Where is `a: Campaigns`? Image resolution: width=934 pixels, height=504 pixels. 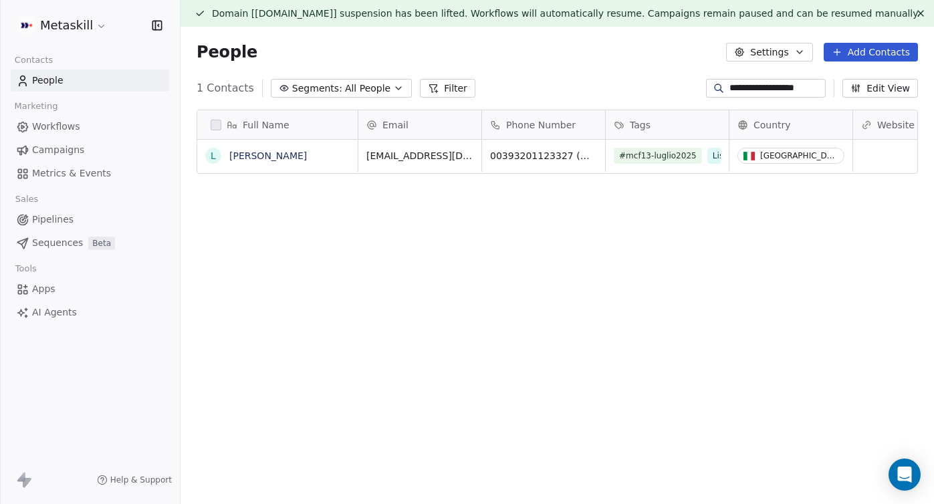
a: Campaigns is located at coordinates (90, 150).